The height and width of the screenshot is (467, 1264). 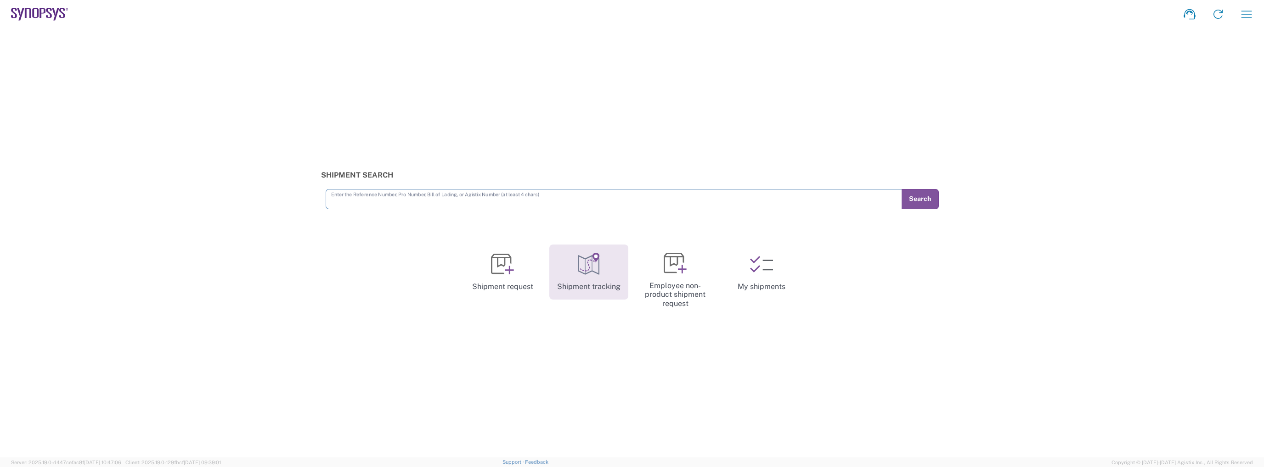 I want to click on a: Employee non-product shipment request, so click(x=675, y=280).